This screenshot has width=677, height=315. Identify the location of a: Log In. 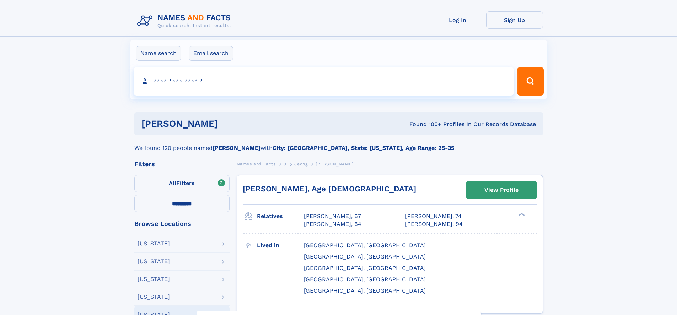
(458, 20).